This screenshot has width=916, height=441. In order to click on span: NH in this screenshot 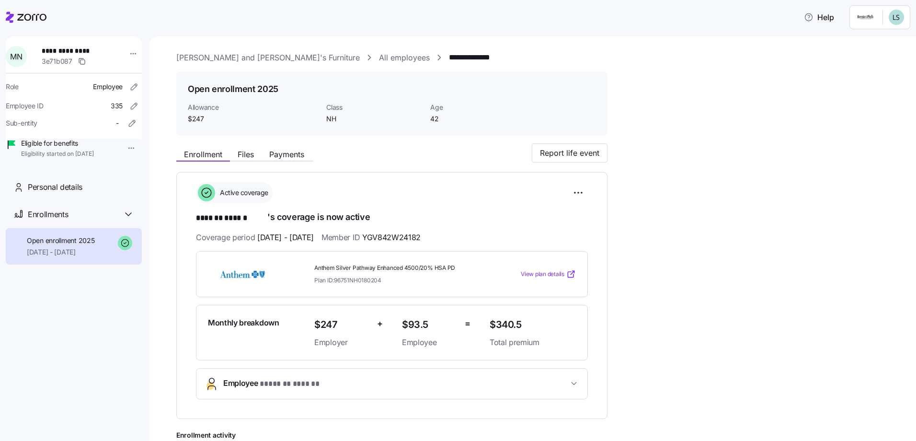, I will do `click(374, 119)`.